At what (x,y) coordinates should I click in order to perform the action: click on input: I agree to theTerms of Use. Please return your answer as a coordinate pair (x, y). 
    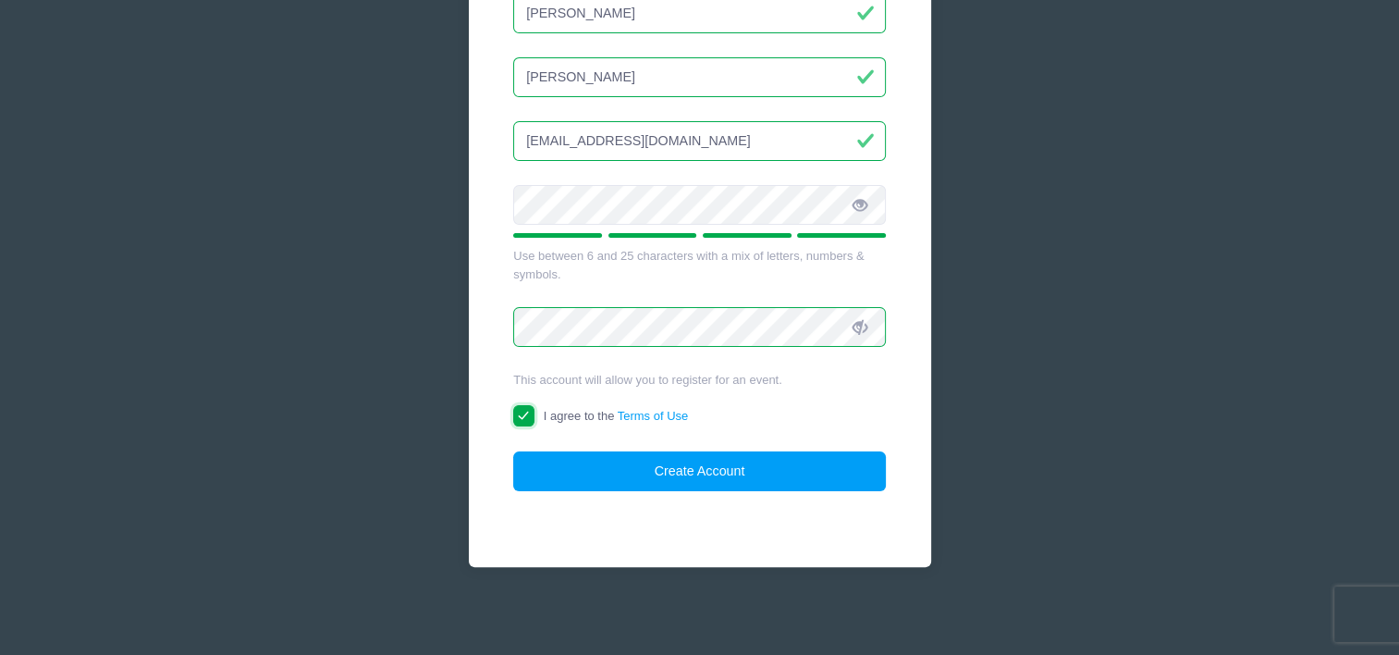
    Looking at the image, I should click on (523, 415).